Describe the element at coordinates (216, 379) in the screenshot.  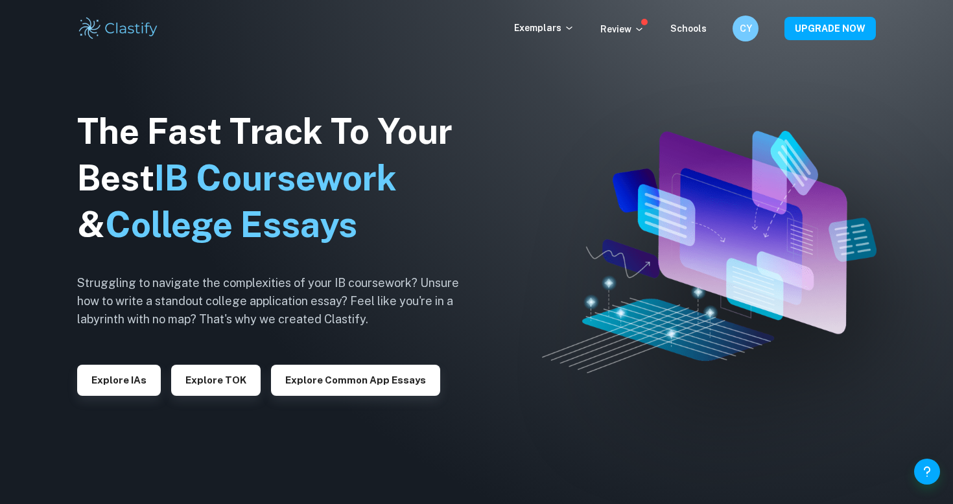
I see `a: Explore TOK` at that location.